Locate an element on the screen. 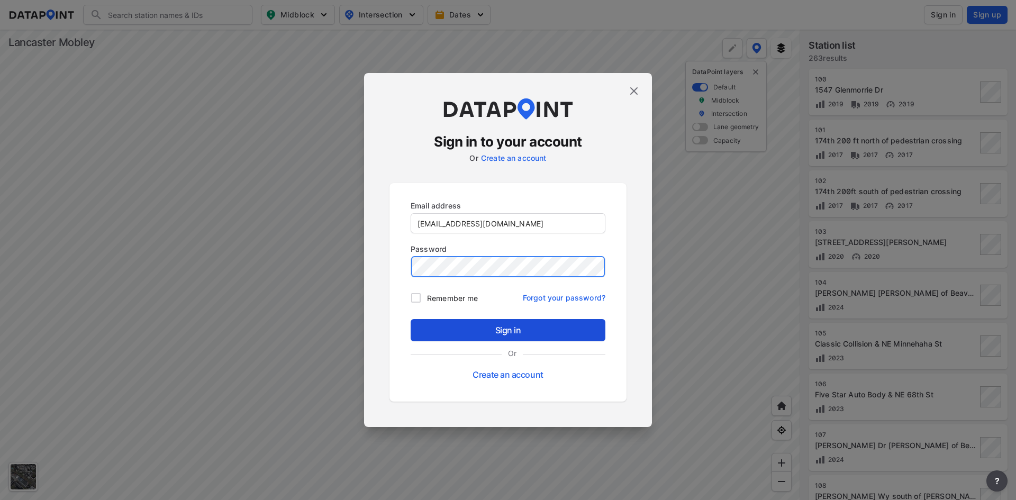  button: Sign in is located at coordinates (508, 330).